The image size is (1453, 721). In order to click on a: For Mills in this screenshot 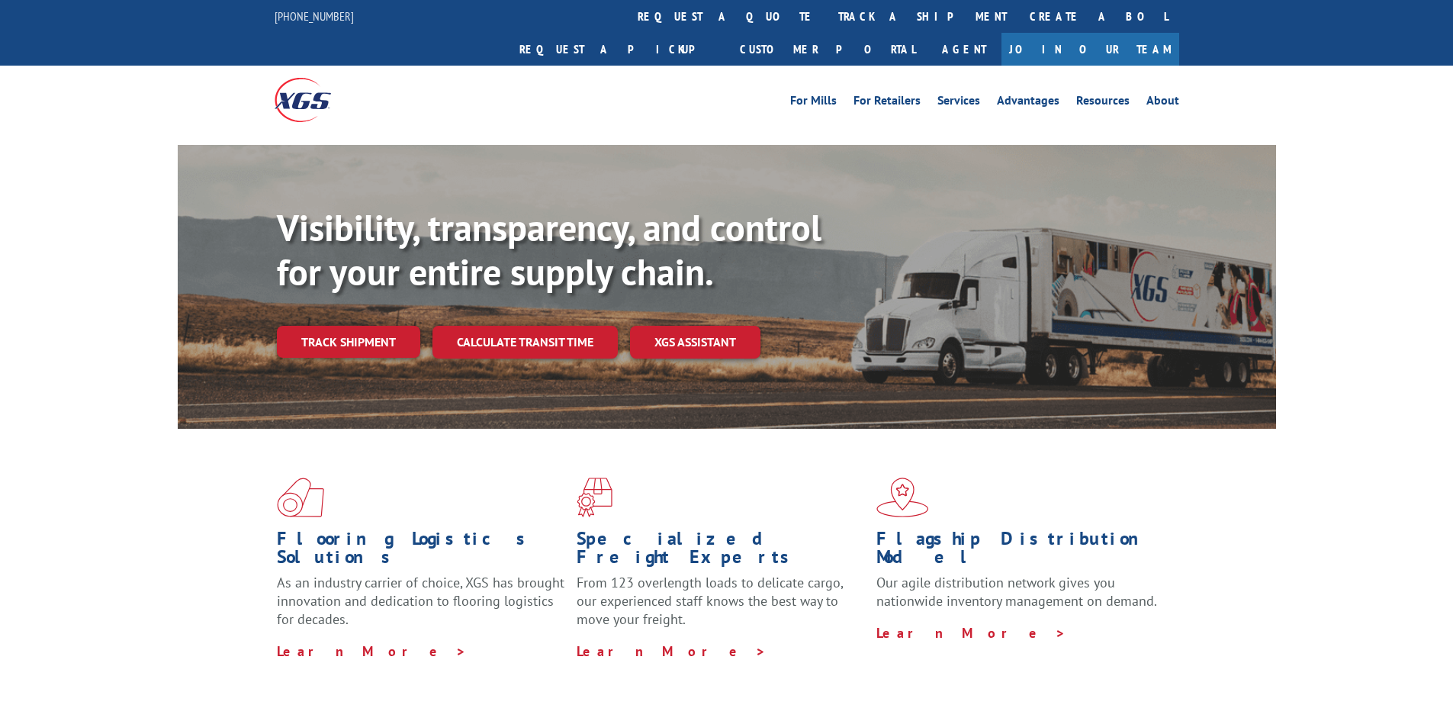, I will do `click(813, 103)`.